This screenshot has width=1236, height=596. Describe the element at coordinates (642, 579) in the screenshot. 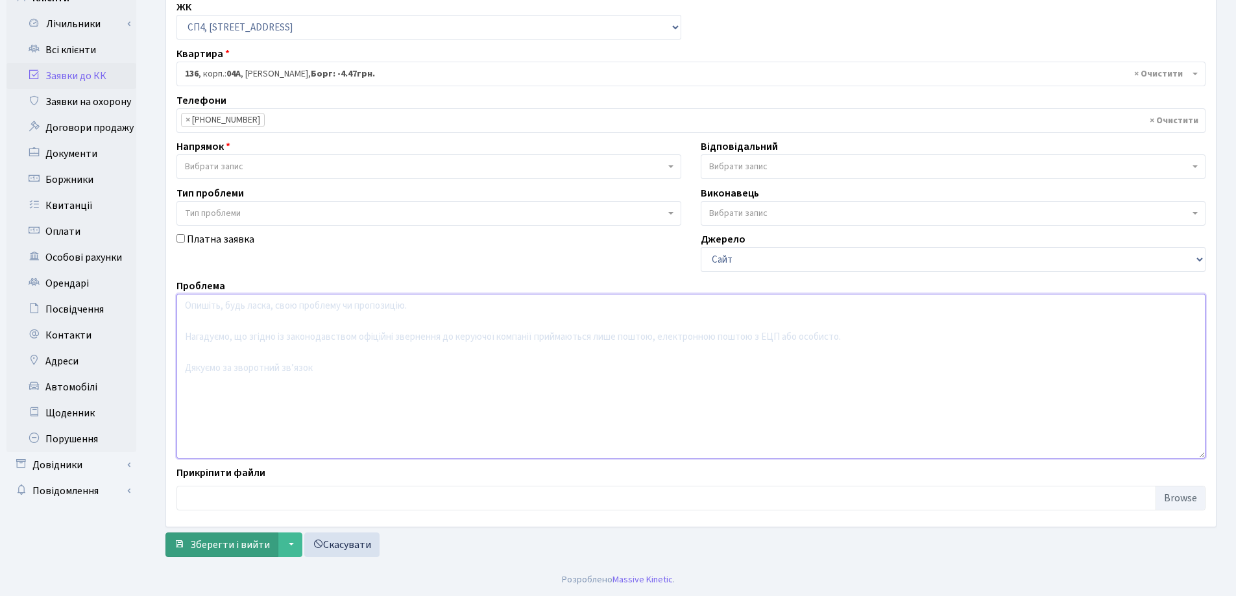

I see `a: Massive Kinetic` at that location.